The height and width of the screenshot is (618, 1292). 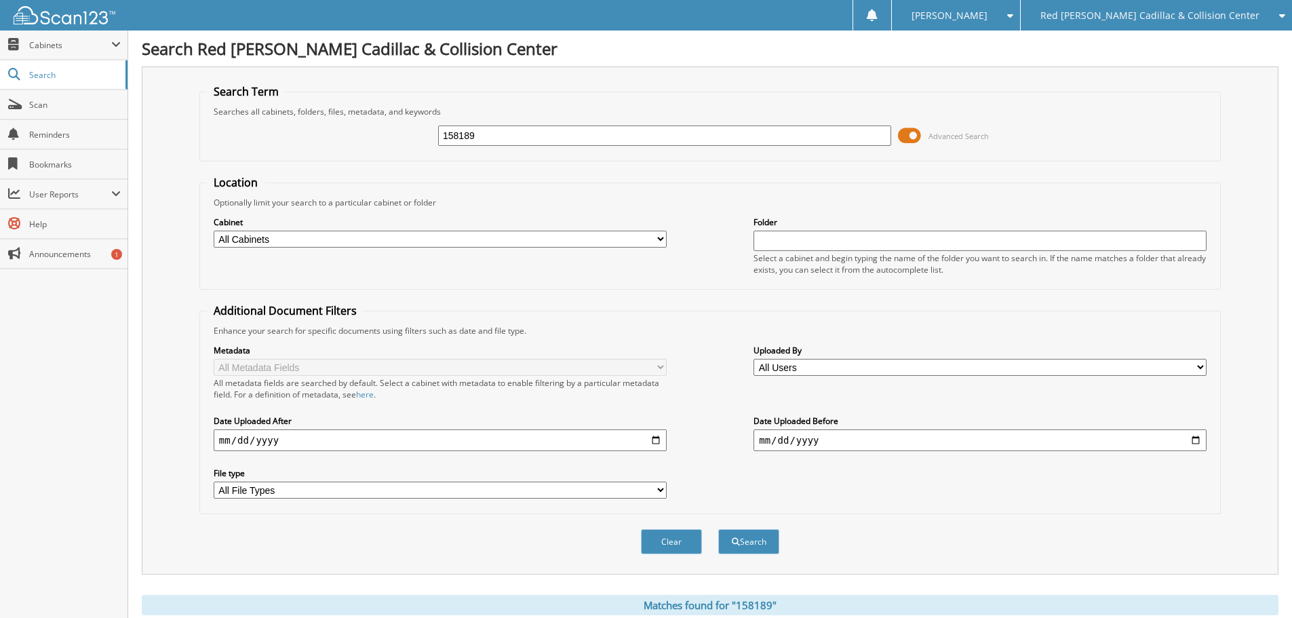 I want to click on div: Matches found for "158189", so click(x=710, y=605).